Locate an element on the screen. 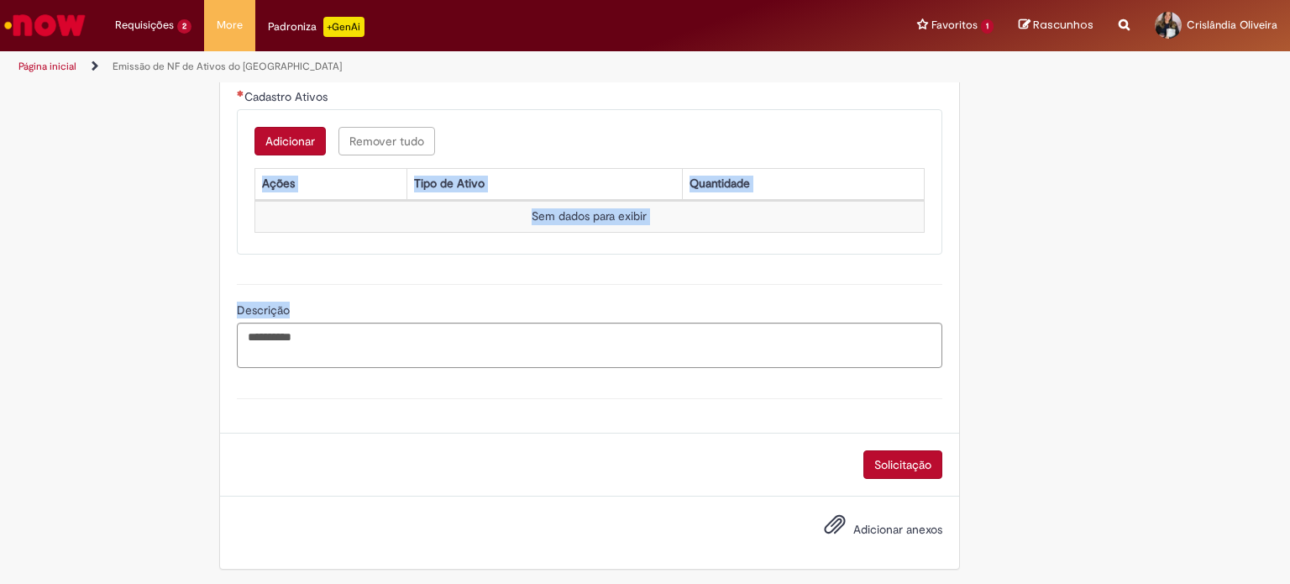 Image resolution: width=1290 pixels, height=584 pixels. td: Sem dados para exibir is located at coordinates (589, 217).